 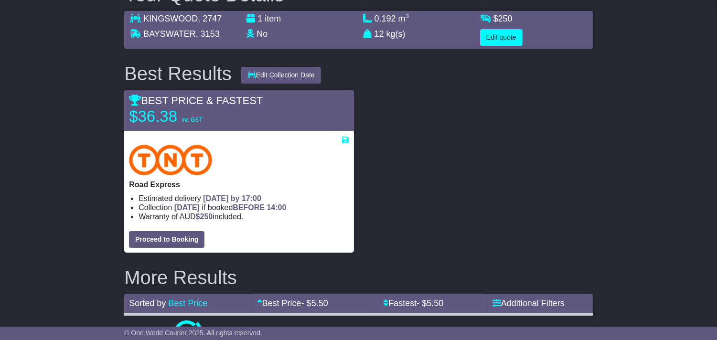 I want to click on span: BEST PRICE & FASTEST, so click(x=196, y=100).